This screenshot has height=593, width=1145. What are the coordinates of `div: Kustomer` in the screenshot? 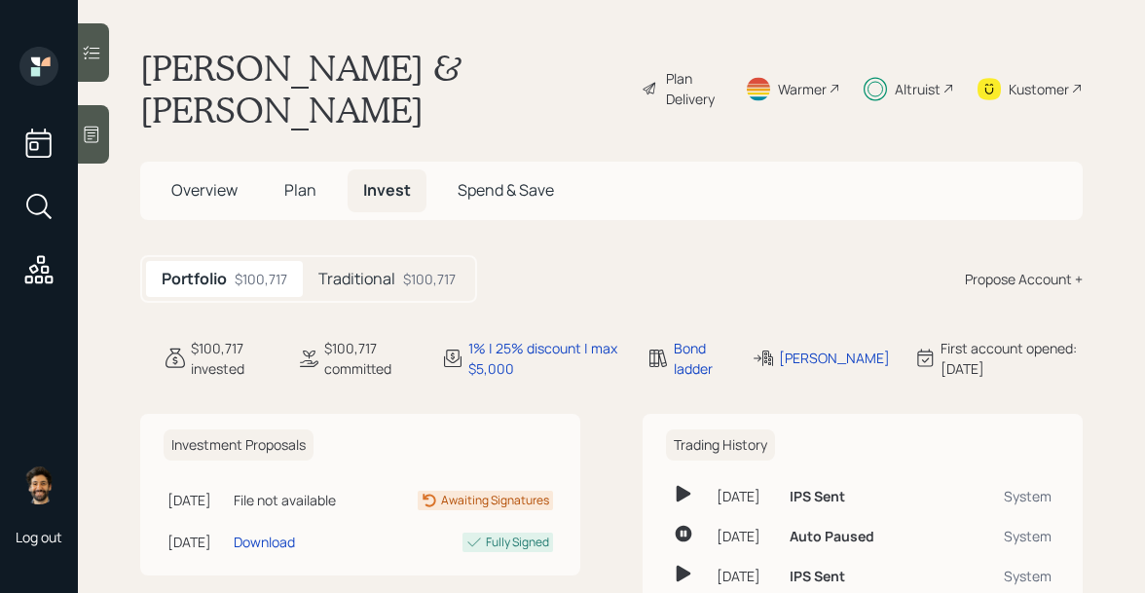 It's located at (1039, 89).